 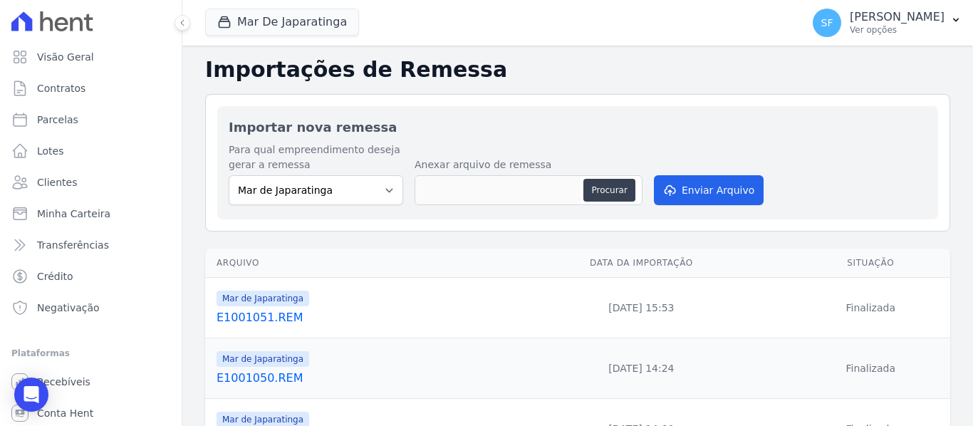 I want to click on a: Negativação, so click(x=90, y=308).